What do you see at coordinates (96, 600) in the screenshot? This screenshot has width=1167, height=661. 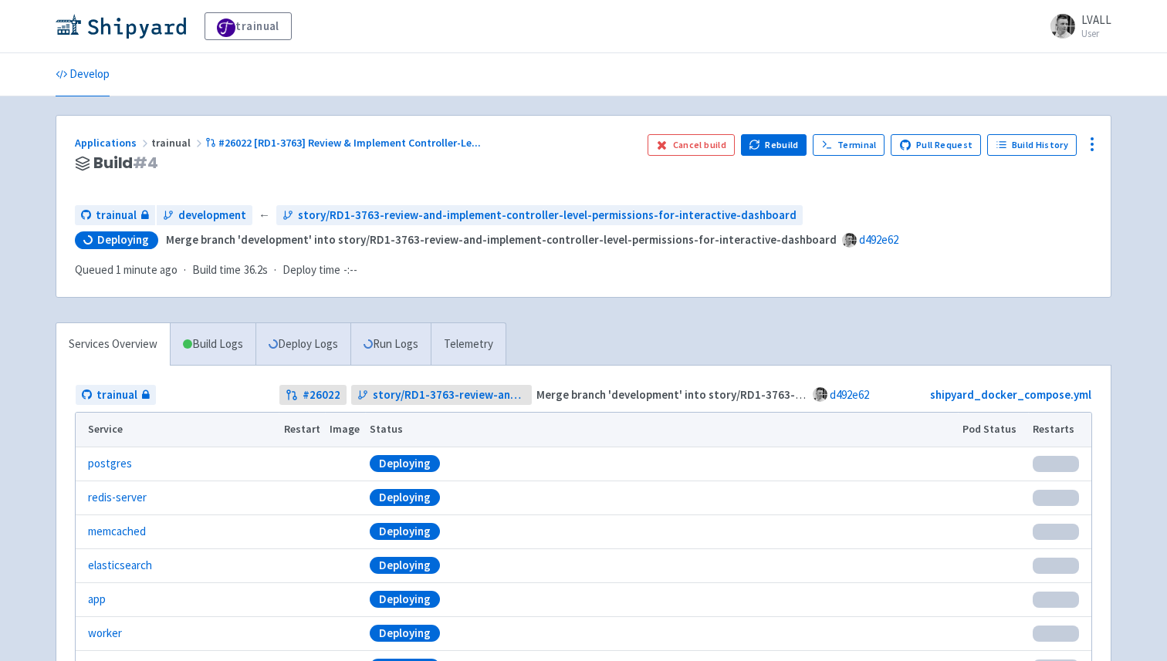 I see `a: app` at bounding box center [96, 600].